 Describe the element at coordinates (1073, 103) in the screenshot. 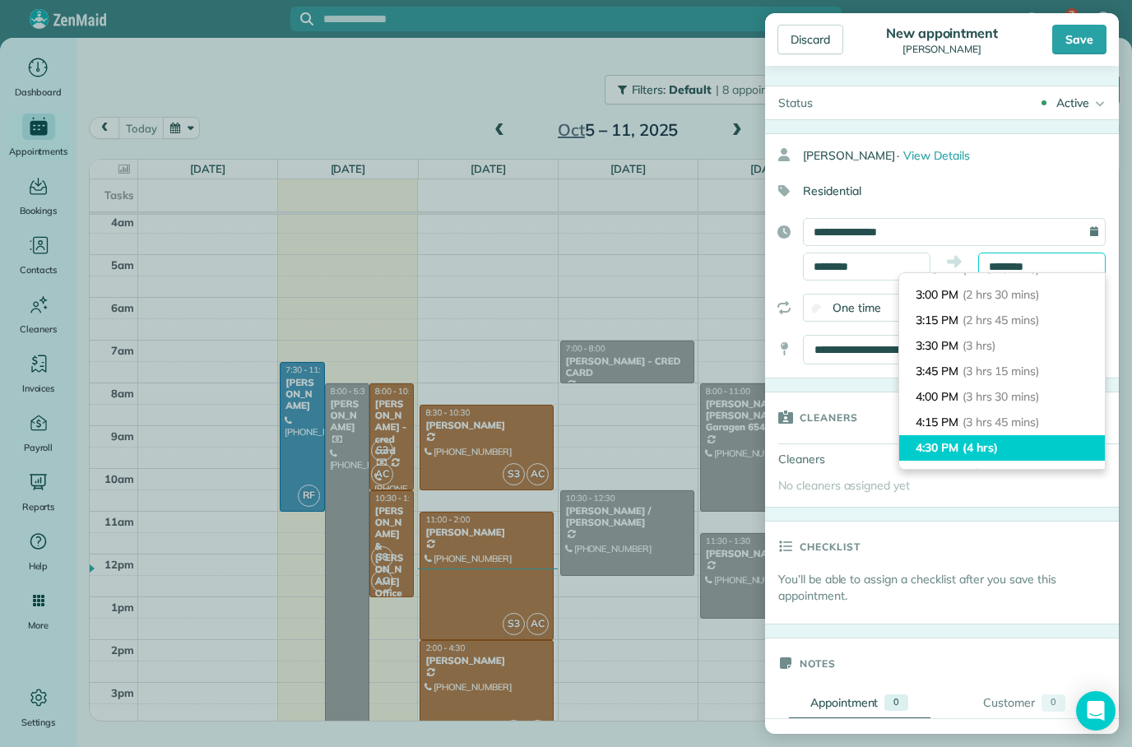

I see `div: Active` at that location.